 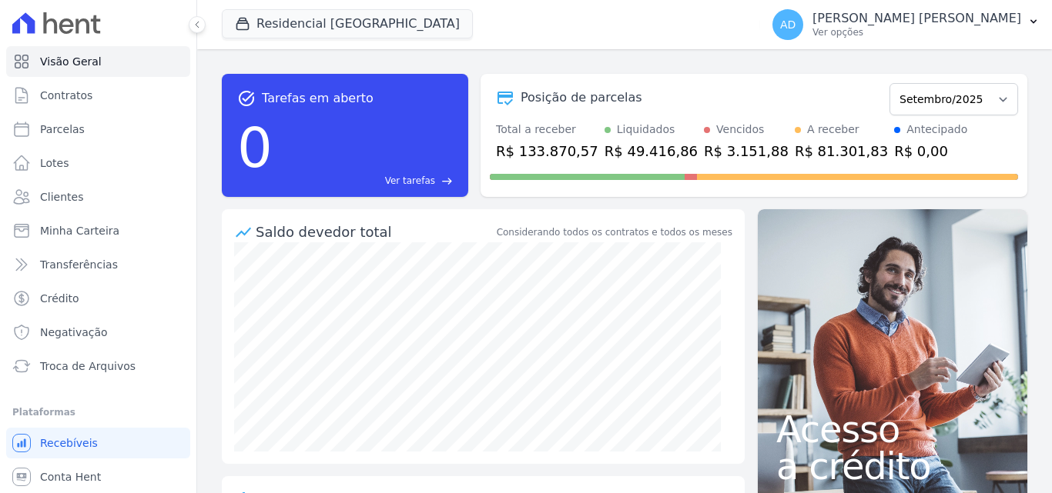 What do you see at coordinates (936, 129) in the screenshot?
I see `div: Antecipado` at bounding box center [936, 129].